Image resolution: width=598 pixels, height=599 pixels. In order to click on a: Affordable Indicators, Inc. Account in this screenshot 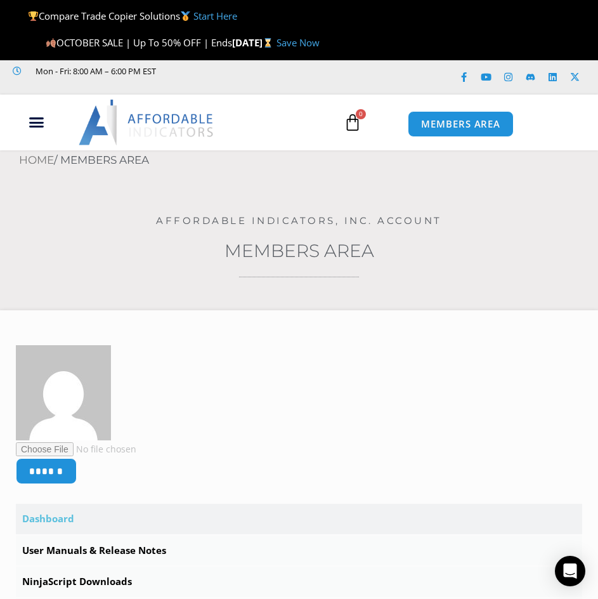, I will do `click(299, 220)`.